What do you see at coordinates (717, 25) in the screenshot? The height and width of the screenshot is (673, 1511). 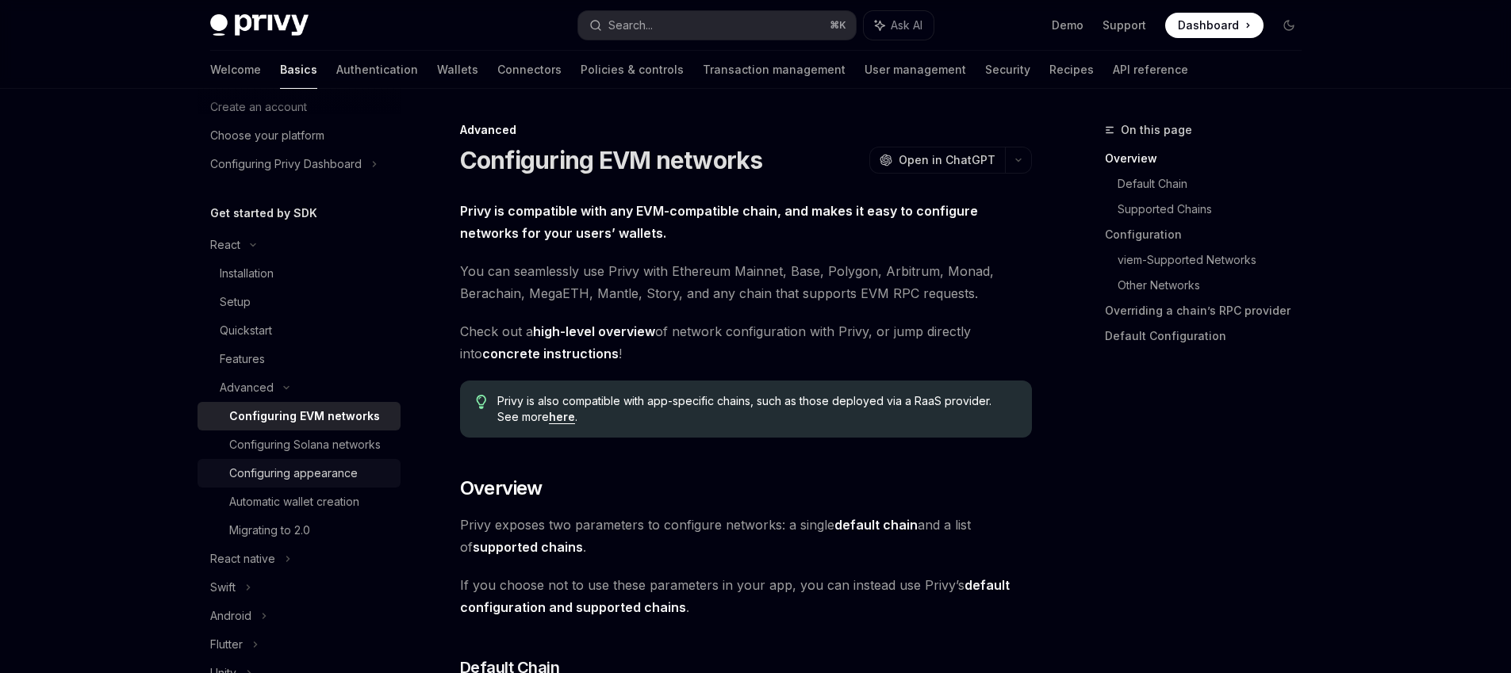 I see `button: Search...⌘K` at bounding box center [717, 25].